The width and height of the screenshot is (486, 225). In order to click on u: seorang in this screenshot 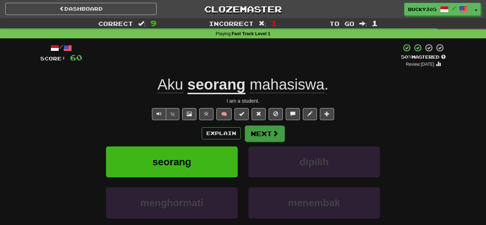, I will do `click(216, 85)`.